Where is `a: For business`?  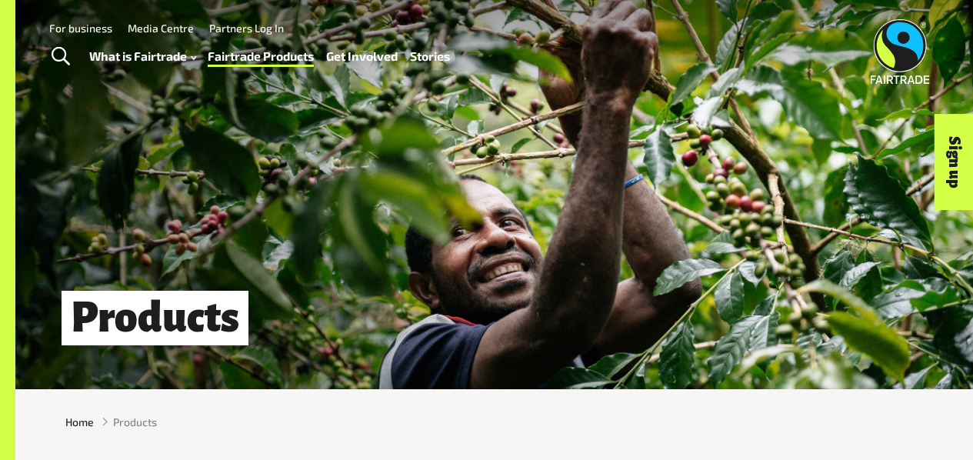 a: For business is located at coordinates (81, 28).